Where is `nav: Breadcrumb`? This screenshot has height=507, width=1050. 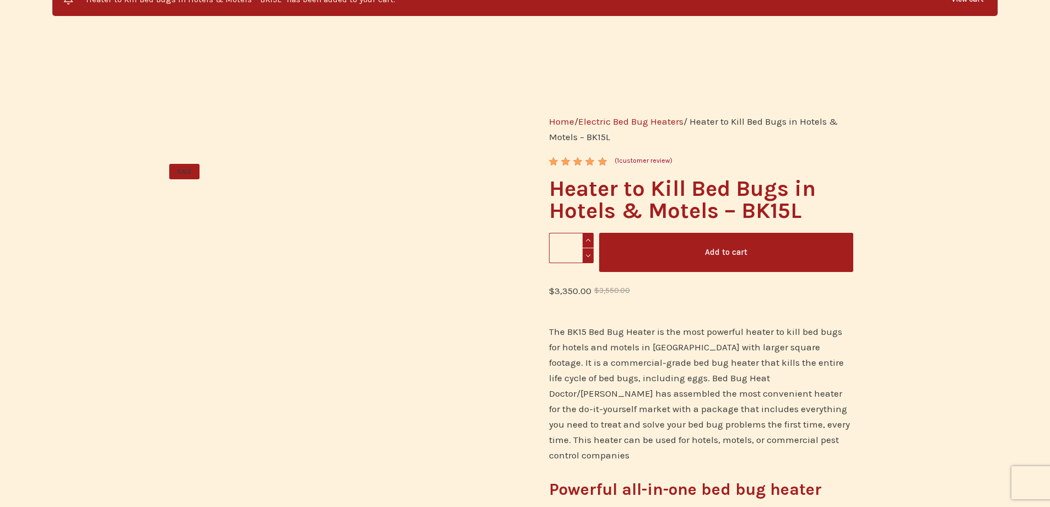 nav: Breadcrumb is located at coordinates (701, 129).